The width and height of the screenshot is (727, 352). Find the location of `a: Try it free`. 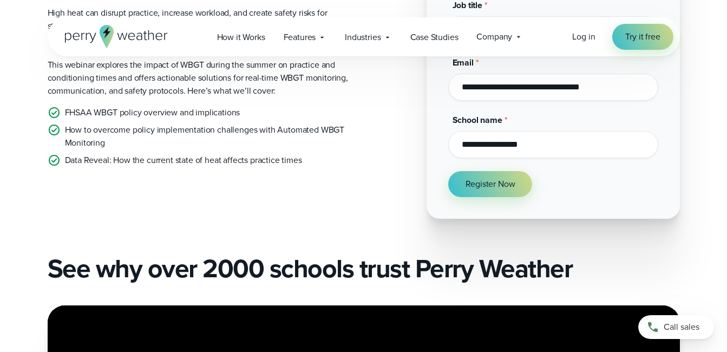

a: Try it free is located at coordinates (642, 37).